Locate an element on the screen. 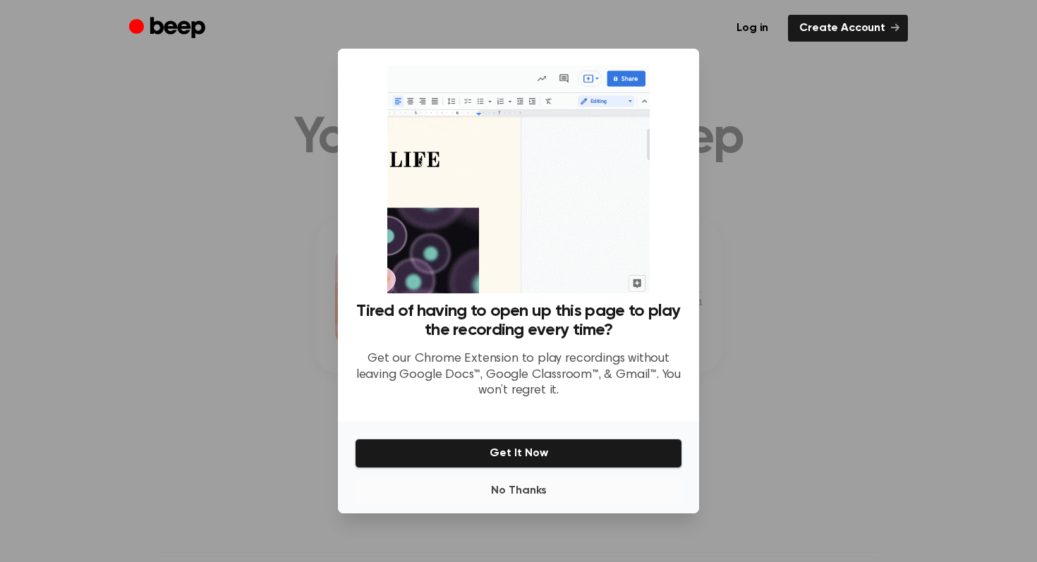  button: No Thanks is located at coordinates (518, 491).